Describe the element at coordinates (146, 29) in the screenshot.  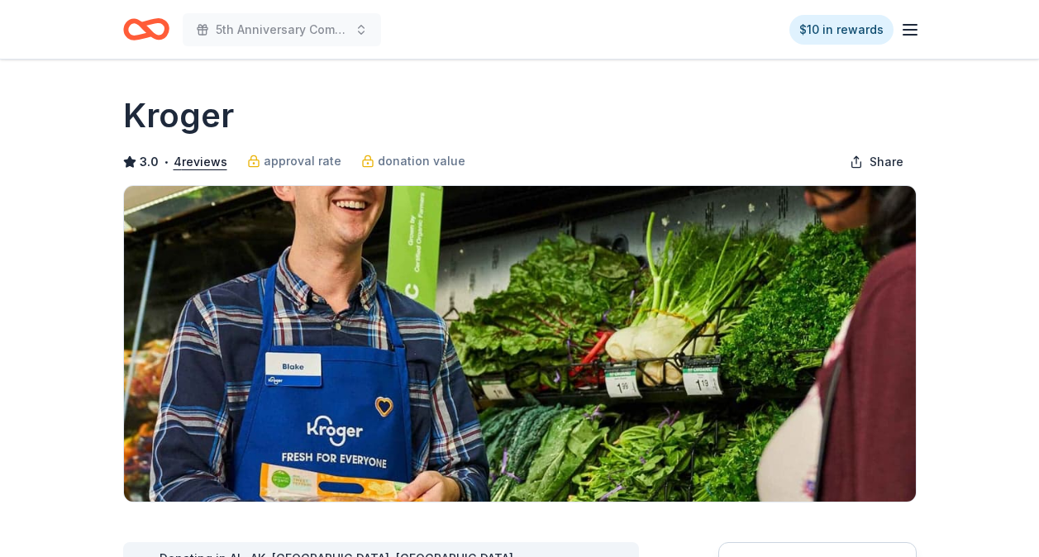
I see `a: Home` at that location.